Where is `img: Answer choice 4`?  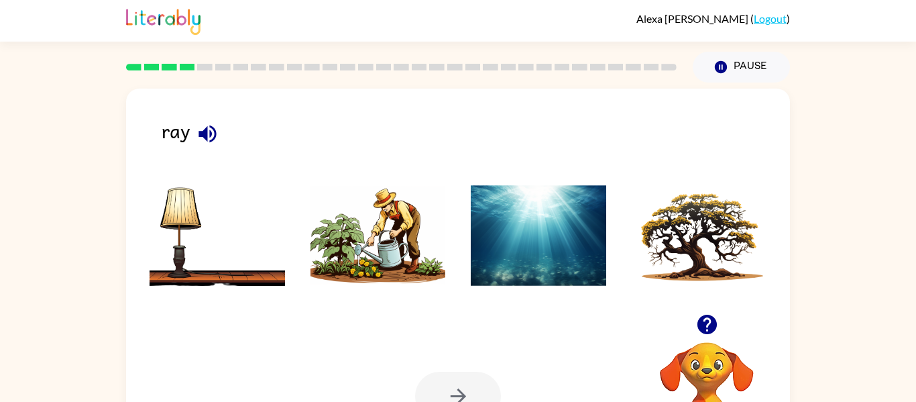 img: Answer choice 4 is located at coordinates (700, 235).